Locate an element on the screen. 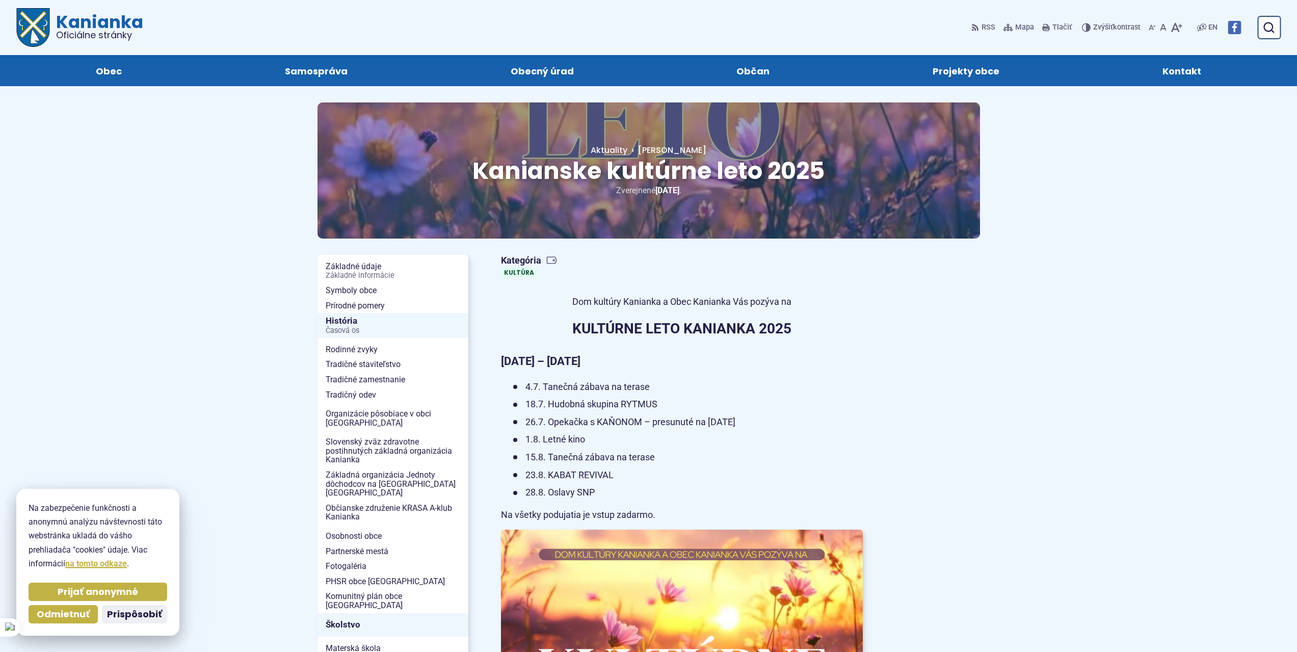  strong: KULTÚRNE LETO is located at coordinates (626, 328).